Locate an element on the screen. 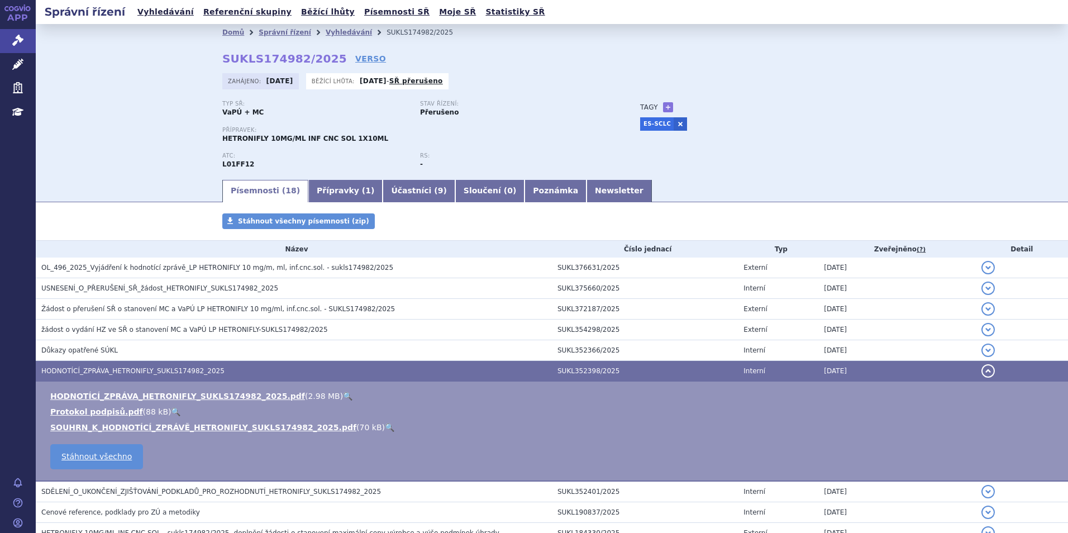  span: OL_496_2025_Vyjádření k hodnotící zprávě_LP HETRONIFLY 10 mg/m, ml, inf.cnc.sol. - sukls174982/2025 is located at coordinates (217, 268).